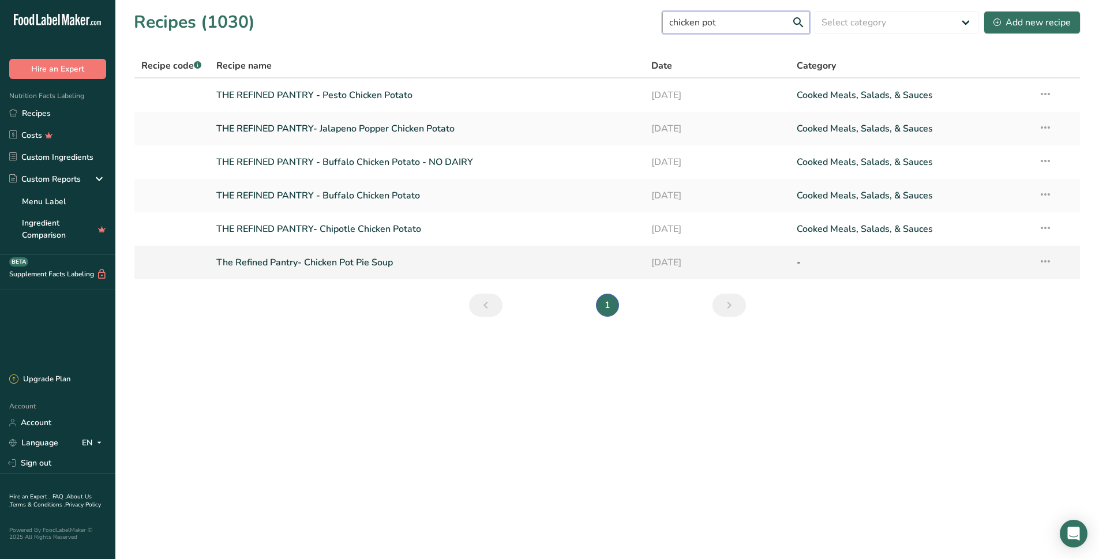 Image resolution: width=1099 pixels, height=559 pixels. I want to click on button: Add new recipe, so click(1032, 23).